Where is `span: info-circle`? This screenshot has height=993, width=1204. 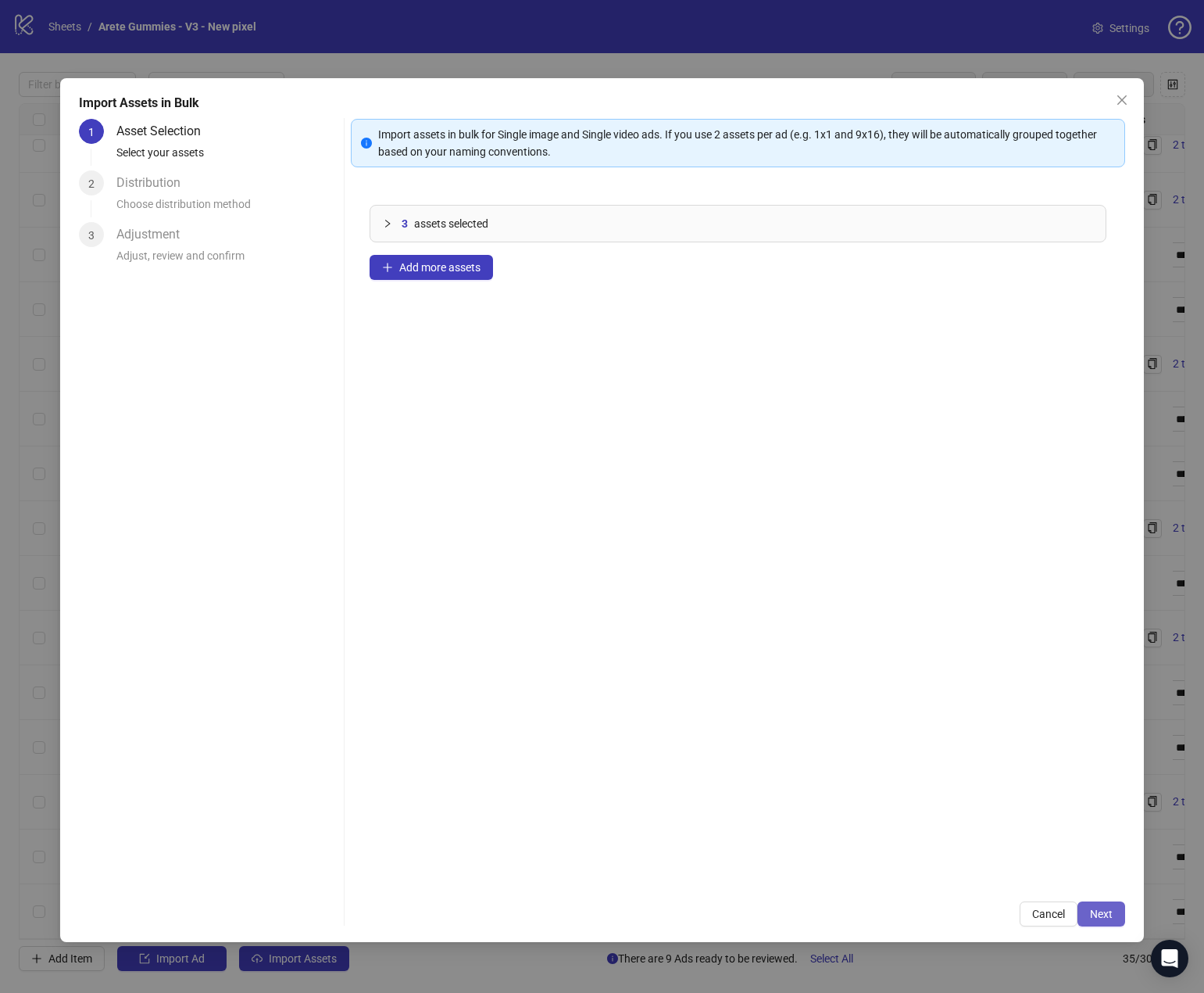
span: info-circle is located at coordinates (366, 143).